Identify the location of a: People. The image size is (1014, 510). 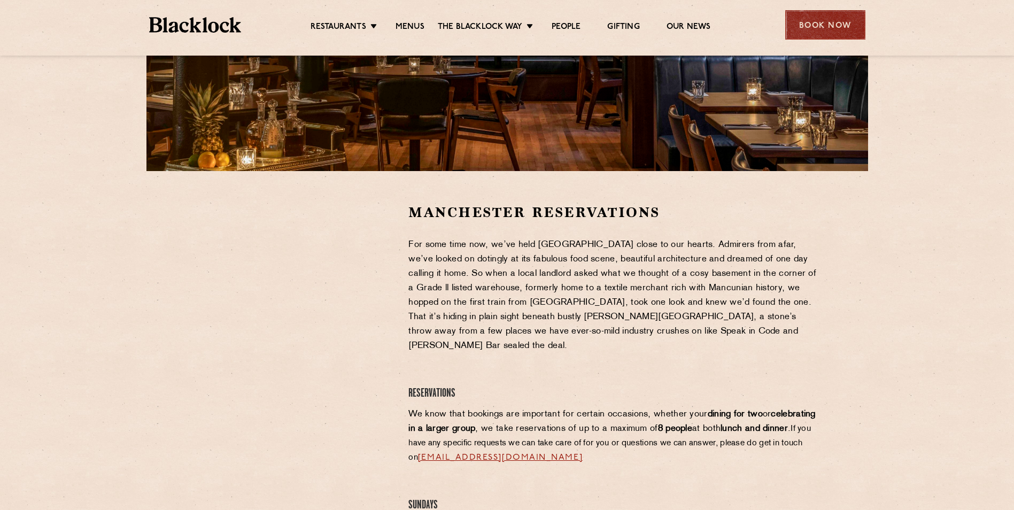
(566, 28).